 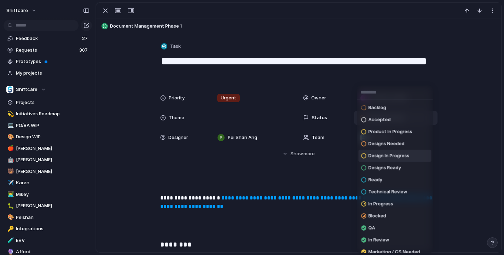 What do you see at coordinates (379, 120) in the screenshot?
I see `span: Accepted` at bounding box center [379, 120].